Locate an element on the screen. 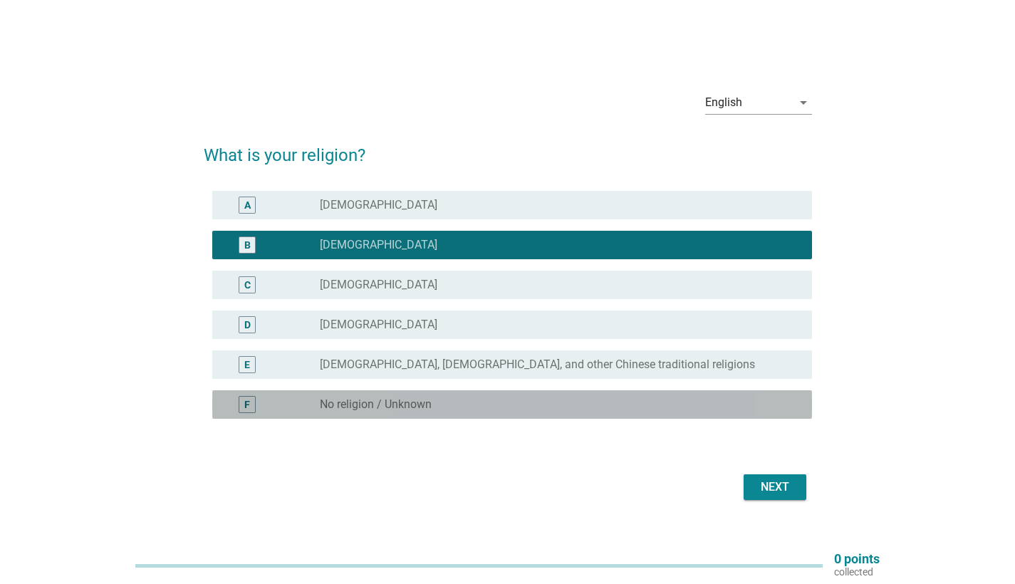 This screenshot has height=584, width=1015. div: D is located at coordinates (247, 325).